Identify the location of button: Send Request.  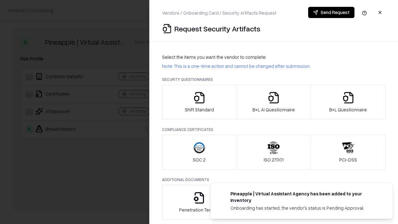
(331, 12).